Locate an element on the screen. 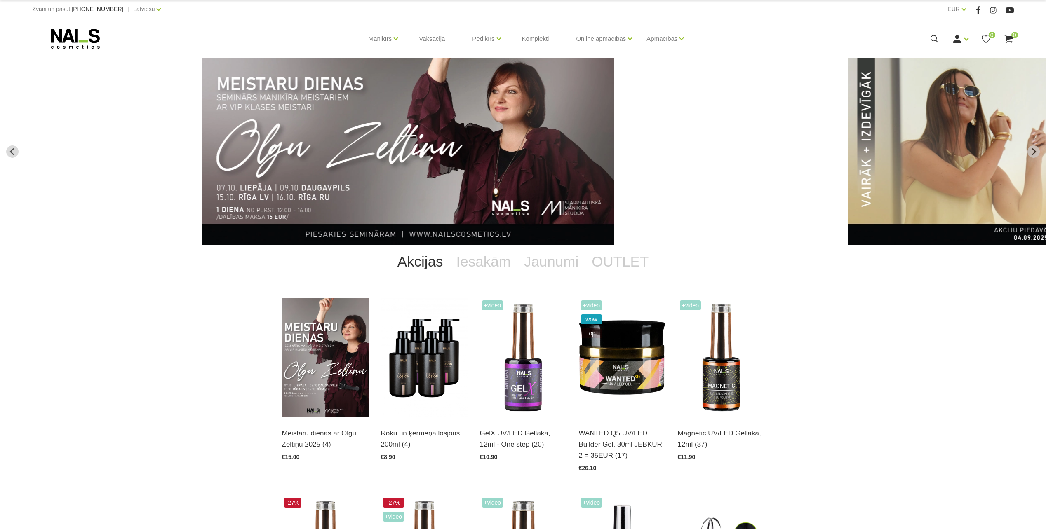 The width and height of the screenshot is (1046, 529). span: top is located at coordinates (592, 334).